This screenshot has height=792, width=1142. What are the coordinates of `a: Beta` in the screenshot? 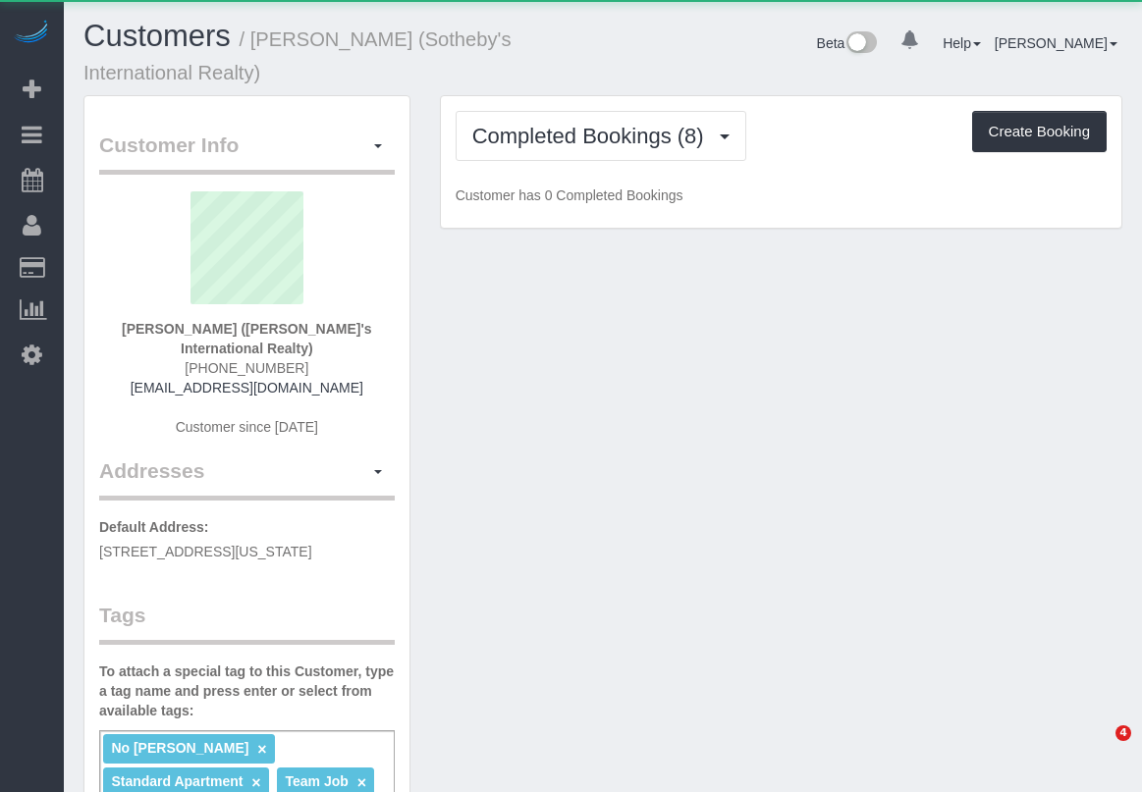 It's located at (847, 43).